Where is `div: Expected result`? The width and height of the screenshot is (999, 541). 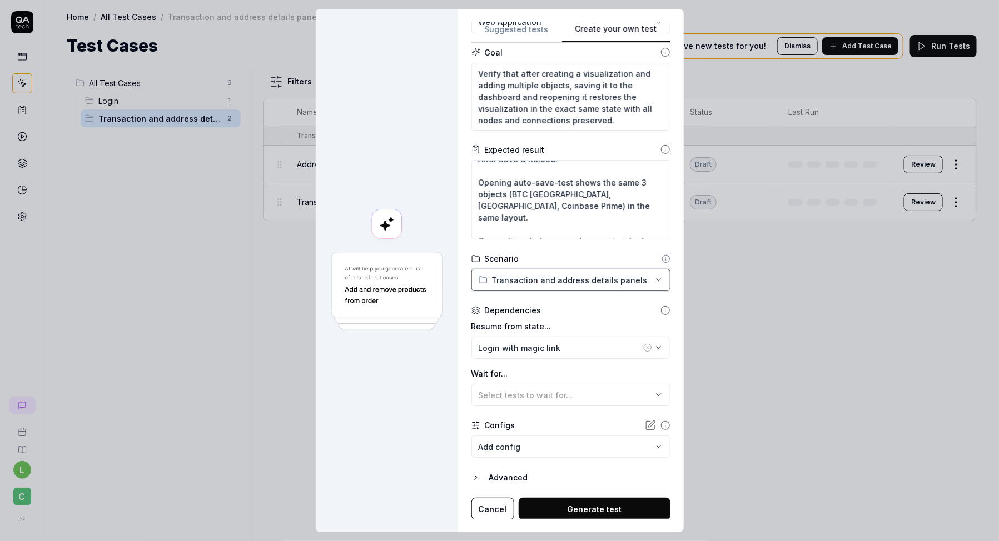 div: Expected result is located at coordinates (515, 150).